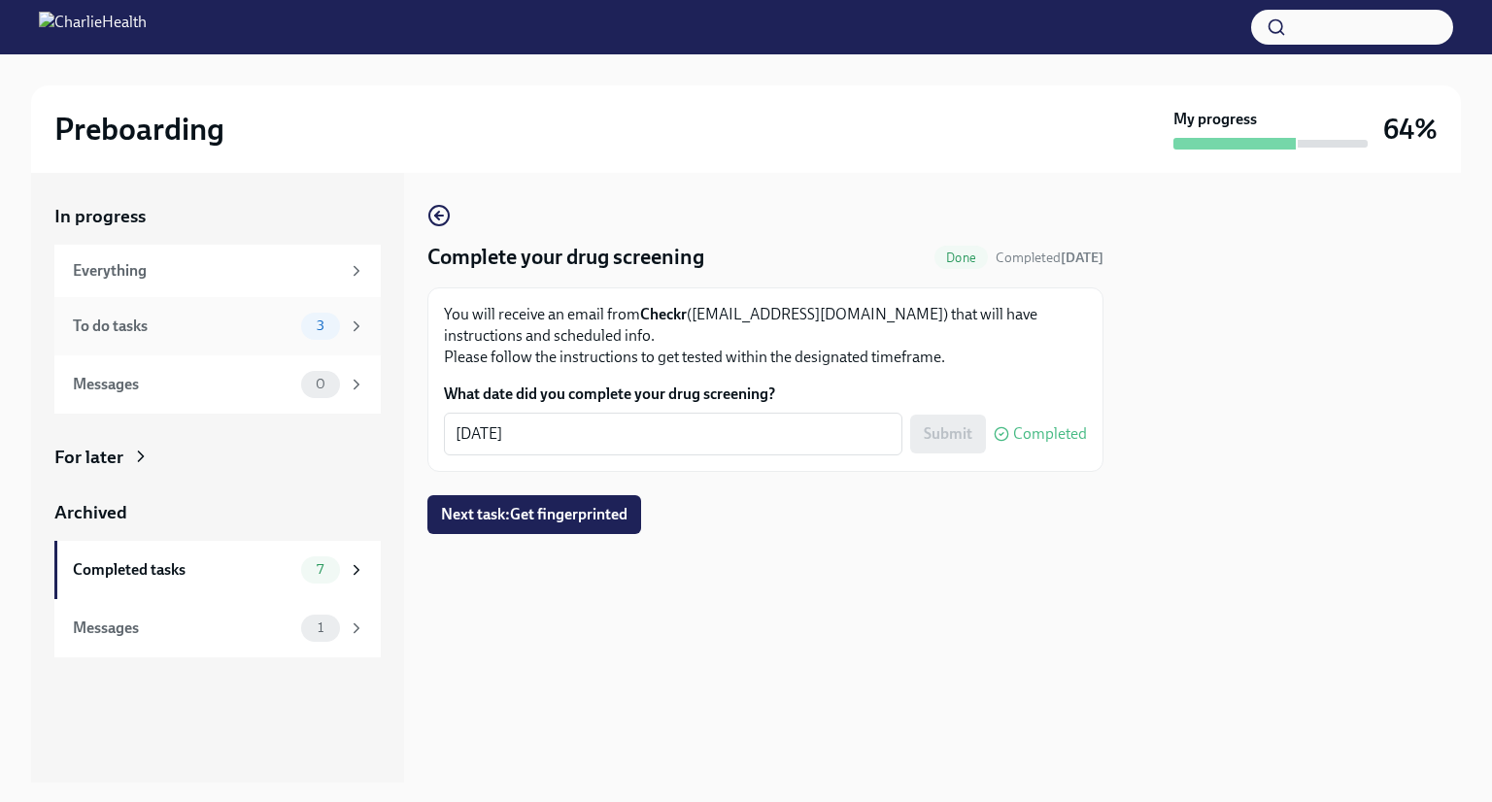 The height and width of the screenshot is (802, 1492). What do you see at coordinates (321, 384) in the screenshot?
I see `span: 0` at bounding box center [321, 384].